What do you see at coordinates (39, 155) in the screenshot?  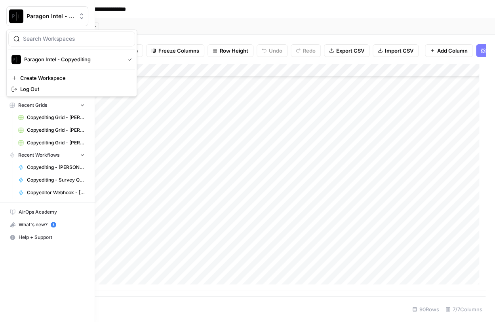 I see `span: Recent Workflows` at bounding box center [39, 155].